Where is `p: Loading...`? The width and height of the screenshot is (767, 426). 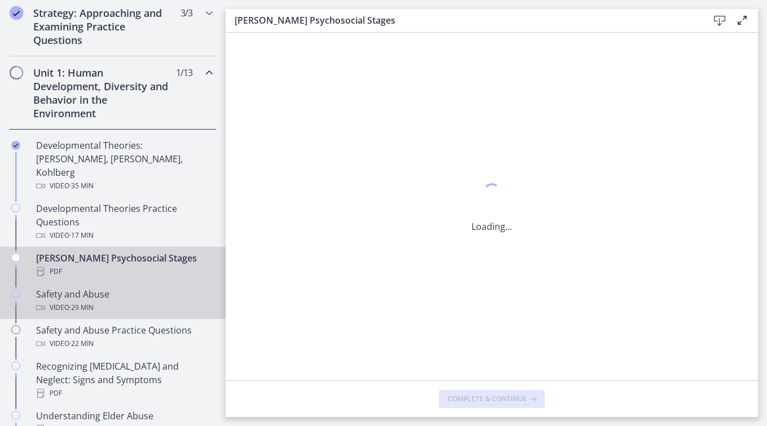 p: Loading... is located at coordinates (491, 227).